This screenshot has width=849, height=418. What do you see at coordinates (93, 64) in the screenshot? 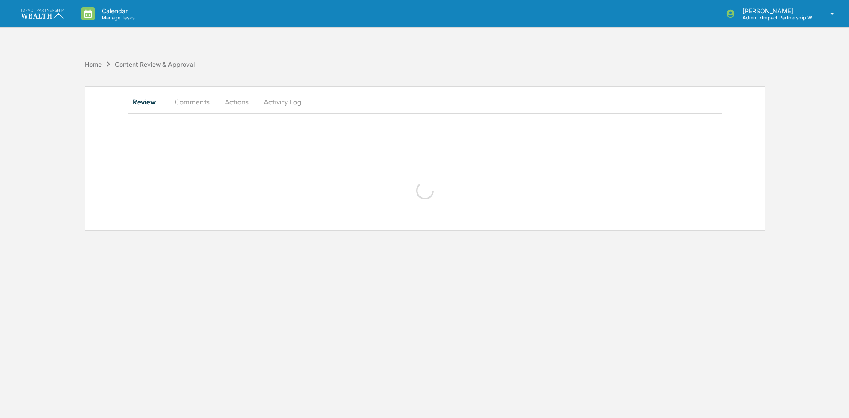
I see `div: Home` at bounding box center [93, 64].